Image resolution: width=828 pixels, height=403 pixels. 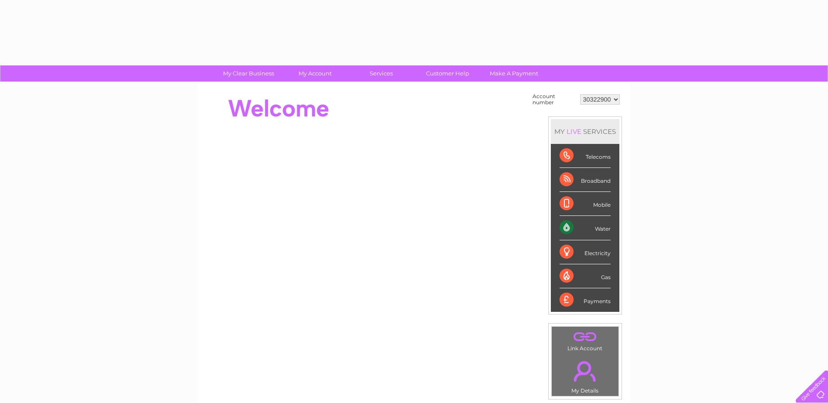 What do you see at coordinates (585, 276) in the screenshot?
I see `div: Gas` at bounding box center [585, 276].